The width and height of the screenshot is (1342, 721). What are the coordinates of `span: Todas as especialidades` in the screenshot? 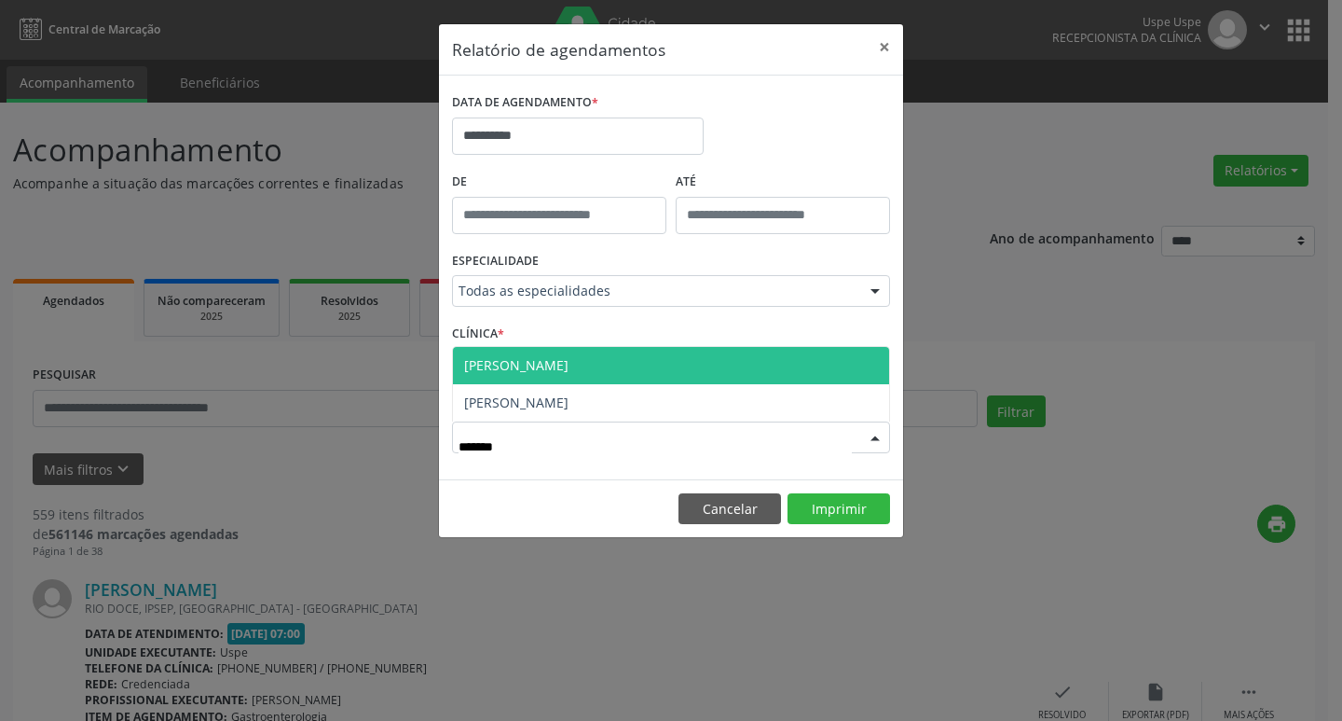 It's located at (655, 291).